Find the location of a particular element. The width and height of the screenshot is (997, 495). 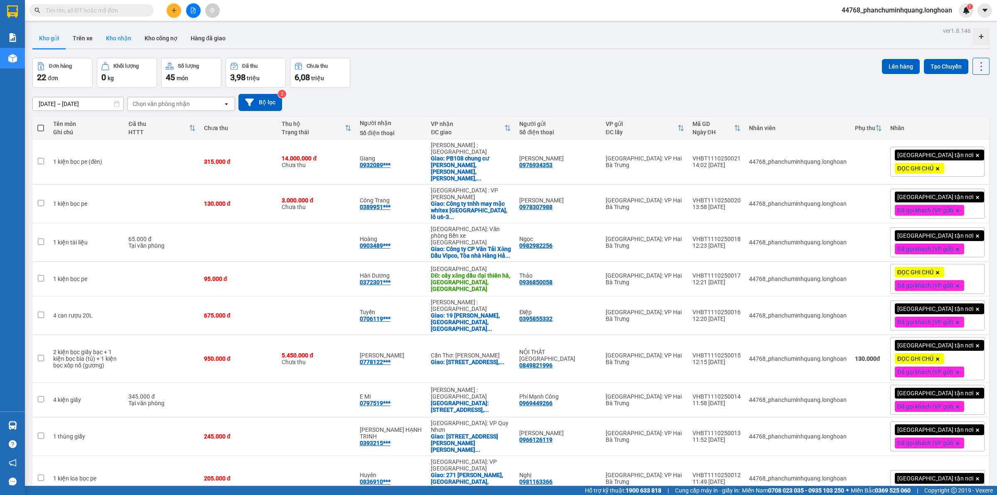

div: Nhân viên is located at coordinates (797, 128).